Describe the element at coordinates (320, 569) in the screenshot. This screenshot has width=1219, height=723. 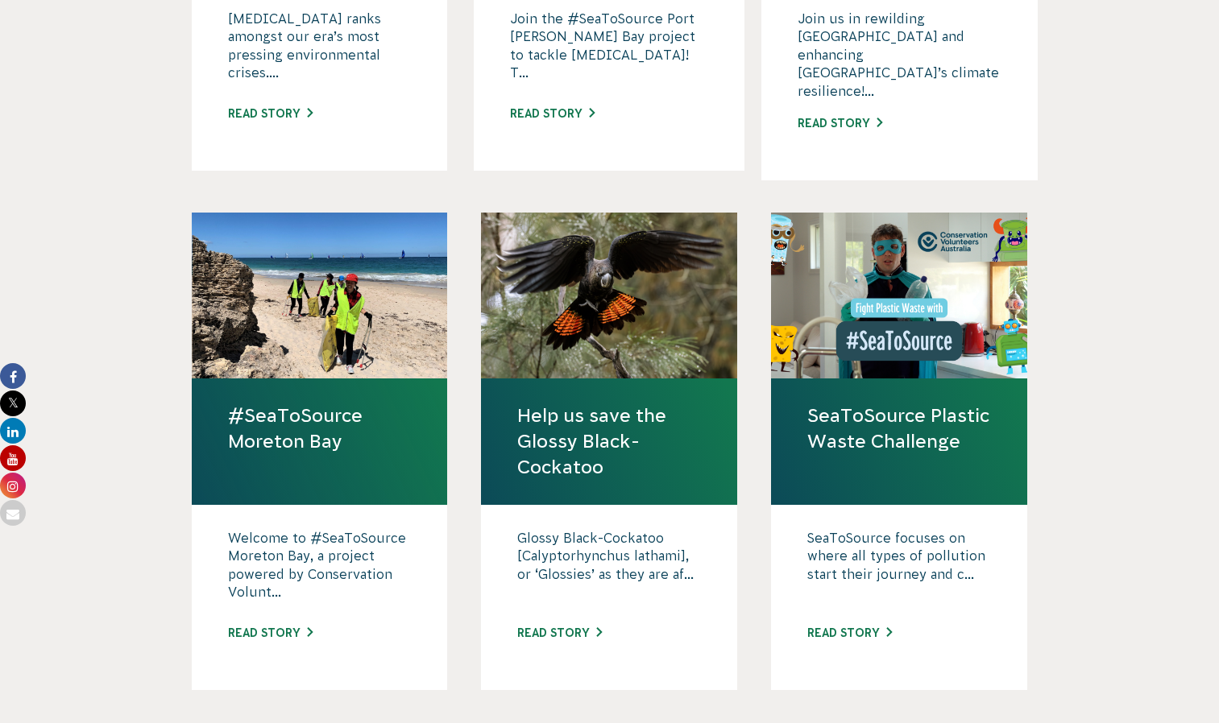
I see `p: Welcome to #SeaToSource Moreton Bay, a project powered by Conservation Volunt...` at that location.